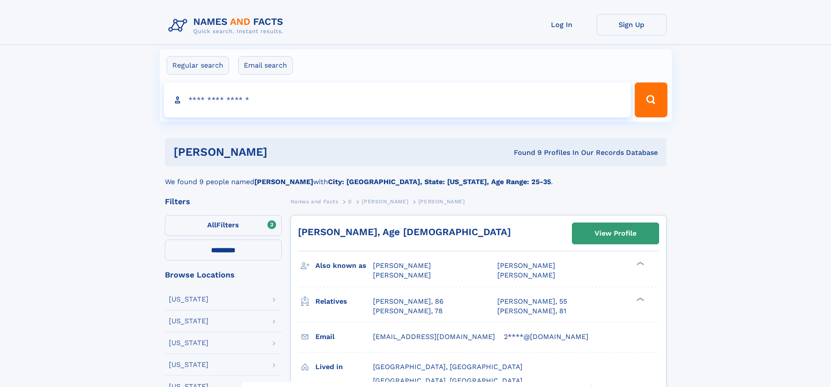  I want to click on h3: Email, so click(344, 337).